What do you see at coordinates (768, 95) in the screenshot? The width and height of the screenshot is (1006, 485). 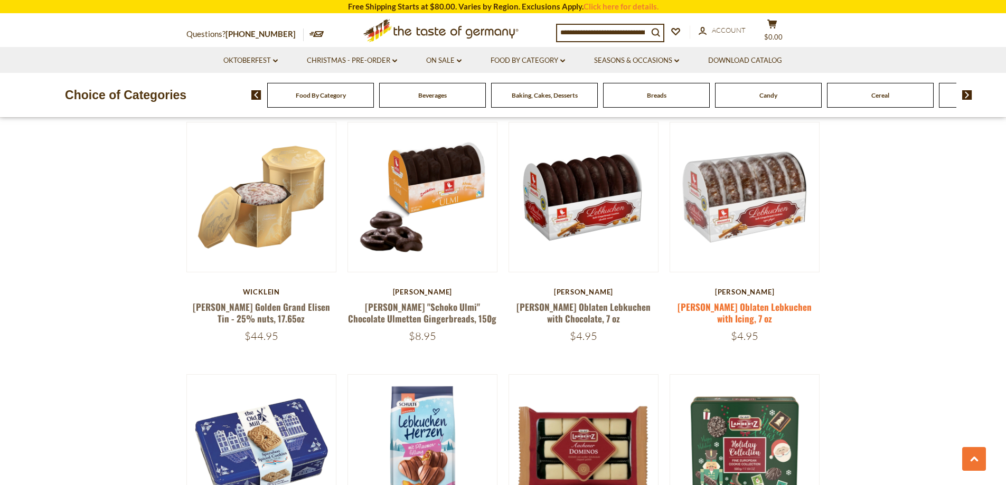 I see `span: Candy` at bounding box center [768, 95].